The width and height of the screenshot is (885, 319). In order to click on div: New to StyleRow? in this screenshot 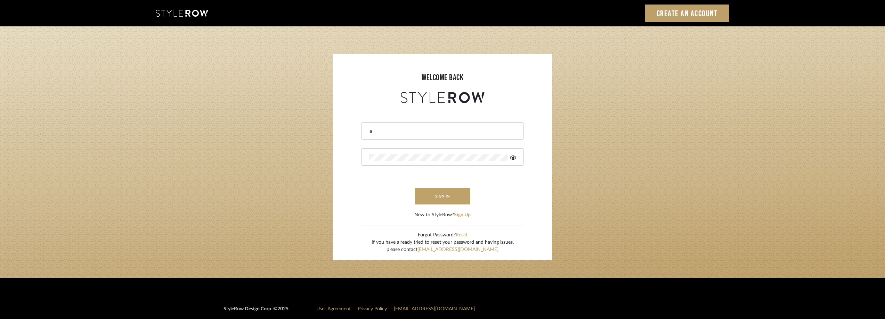, I will do `click(442, 215)`.